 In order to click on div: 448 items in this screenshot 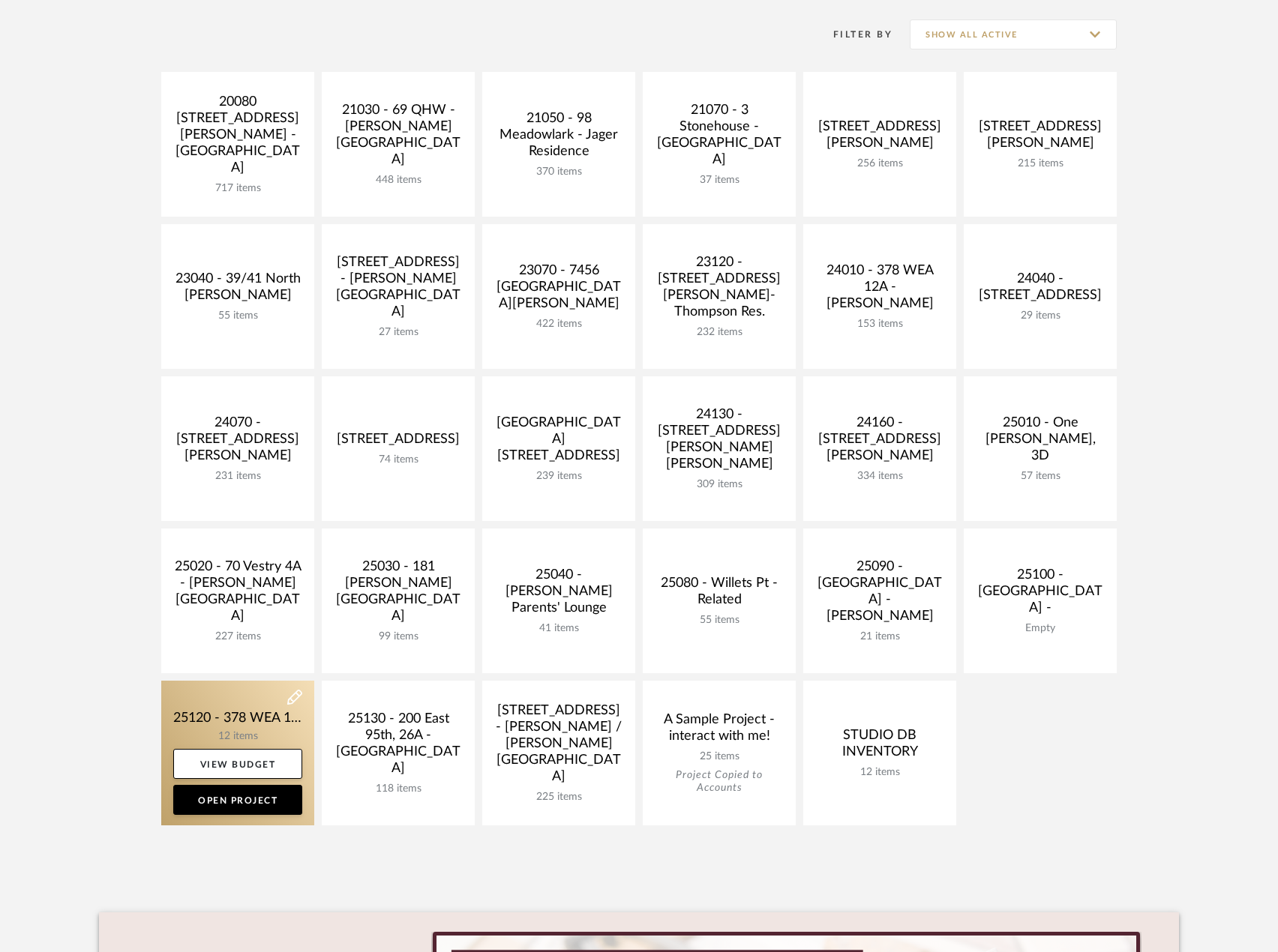, I will do `click(398, 180)`.